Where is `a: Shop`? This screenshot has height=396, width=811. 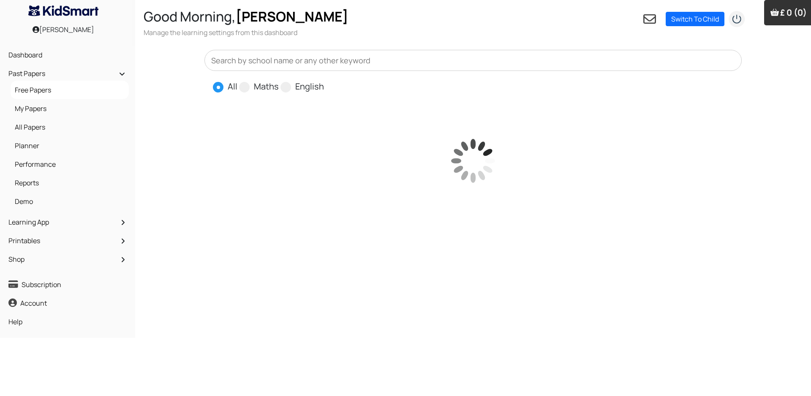
a: Shop is located at coordinates (68, 259).